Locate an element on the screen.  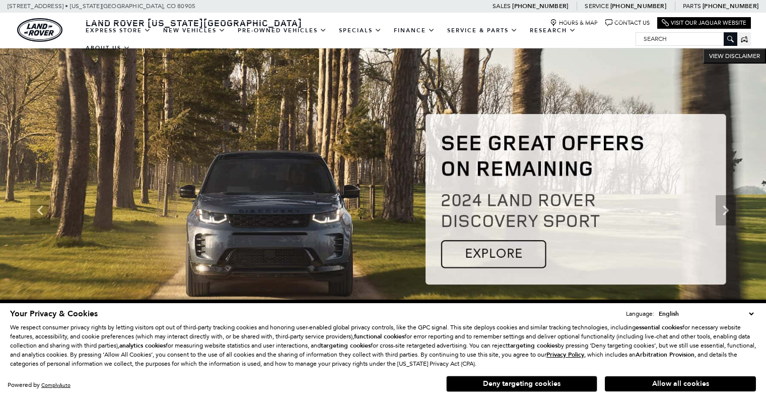
u: Privacy Policy is located at coordinates (565, 354).